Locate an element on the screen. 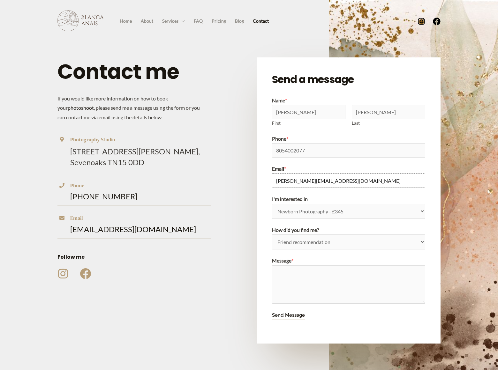  a: About is located at coordinates (147, 21).